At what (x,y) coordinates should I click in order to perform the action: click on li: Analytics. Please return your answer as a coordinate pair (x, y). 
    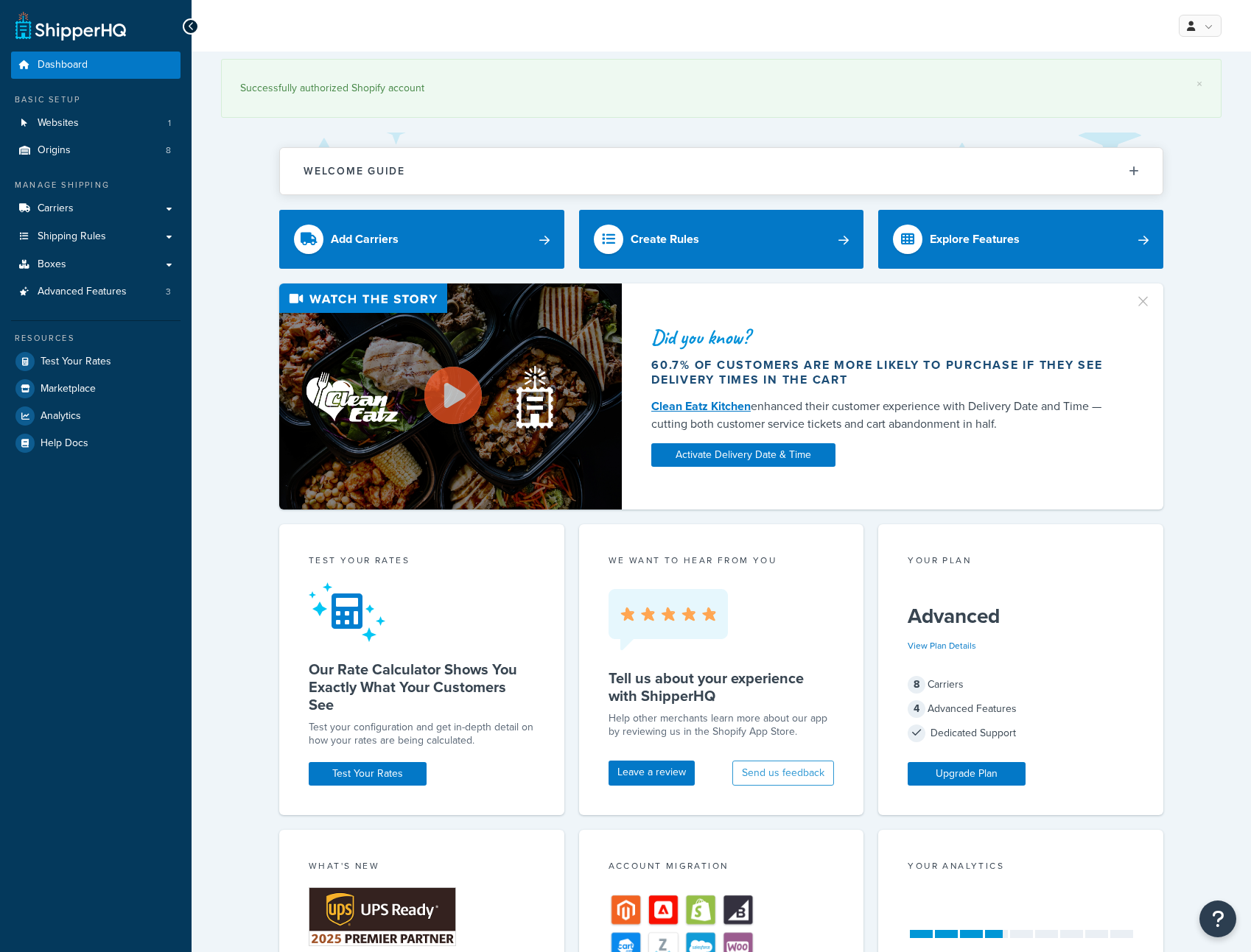
    Looking at the image, I should click on (96, 416).